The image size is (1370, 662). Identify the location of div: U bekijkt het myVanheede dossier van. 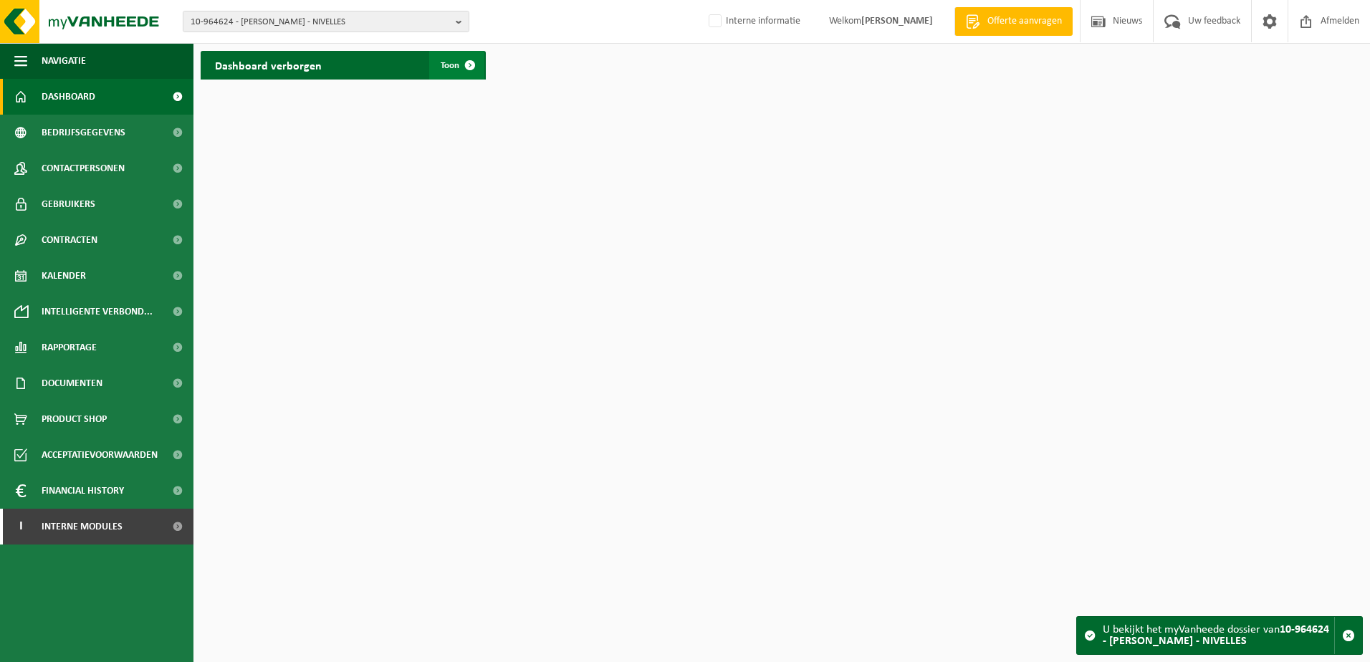
(1218, 635).